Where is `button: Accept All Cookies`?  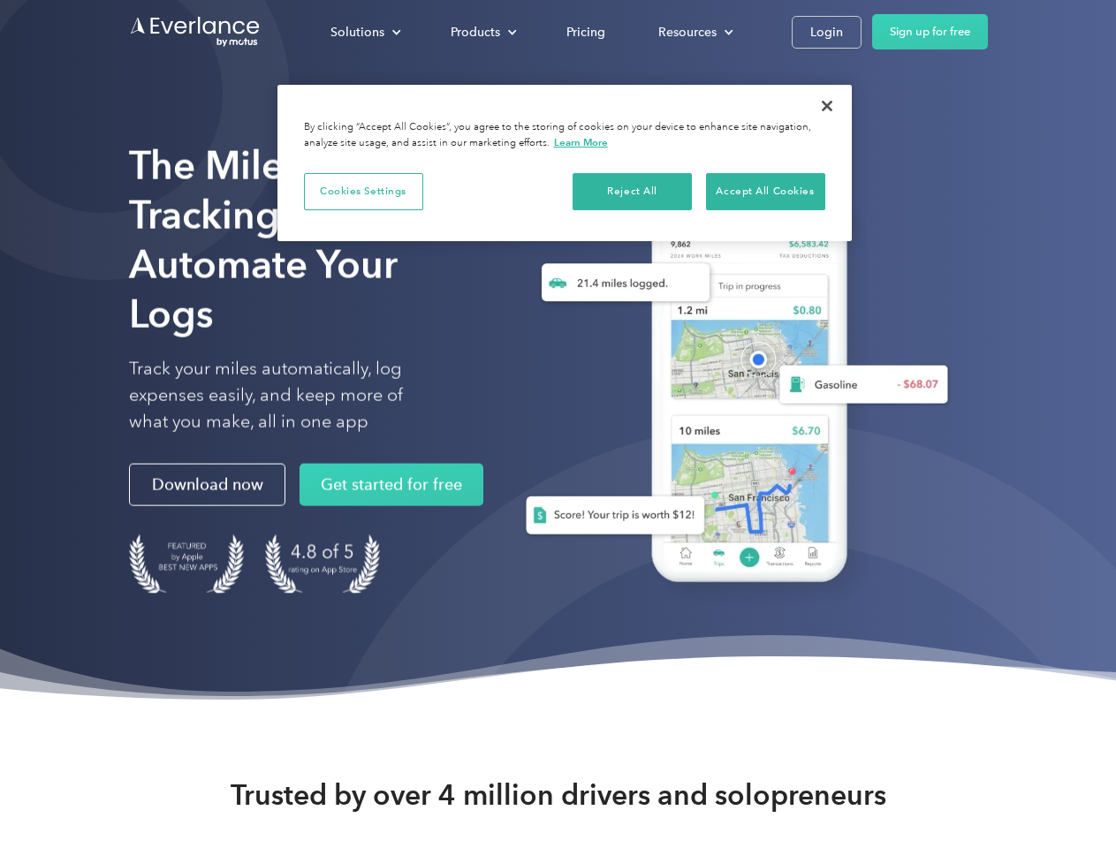 button: Accept All Cookies is located at coordinates (765, 192).